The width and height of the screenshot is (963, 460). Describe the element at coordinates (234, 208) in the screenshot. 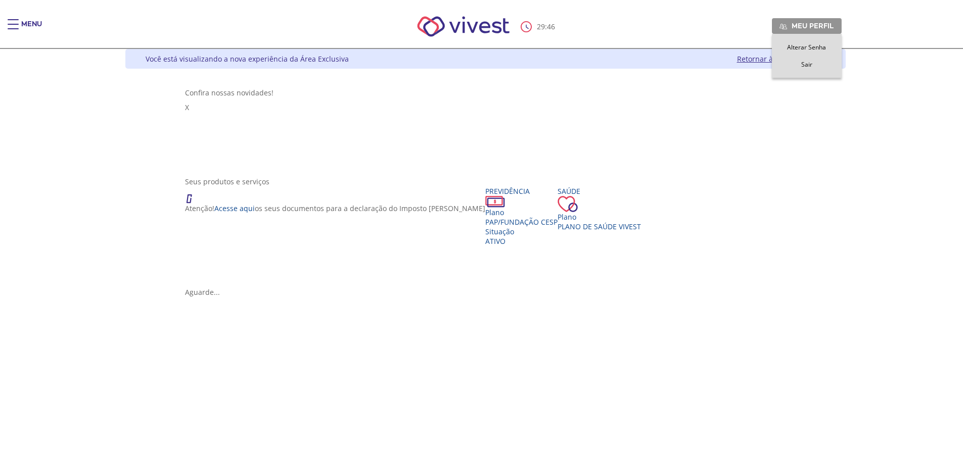

I see `a: Acesse aqui` at that location.